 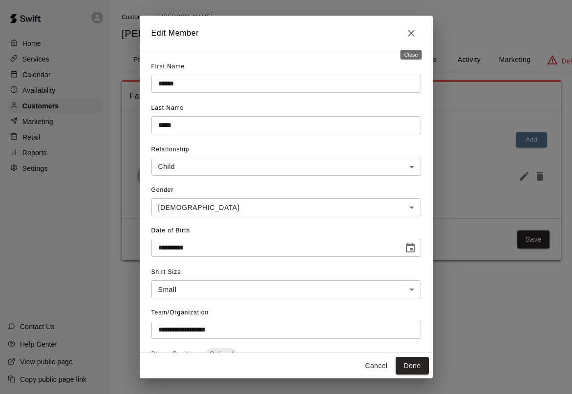 I want to click on div: Small, so click(x=286, y=289).